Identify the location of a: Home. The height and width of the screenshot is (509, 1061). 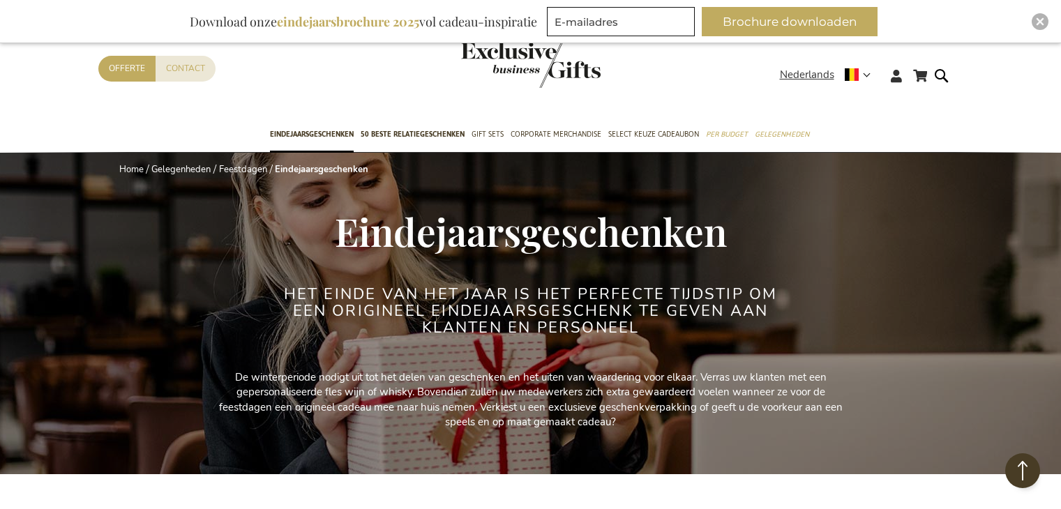
(131, 170).